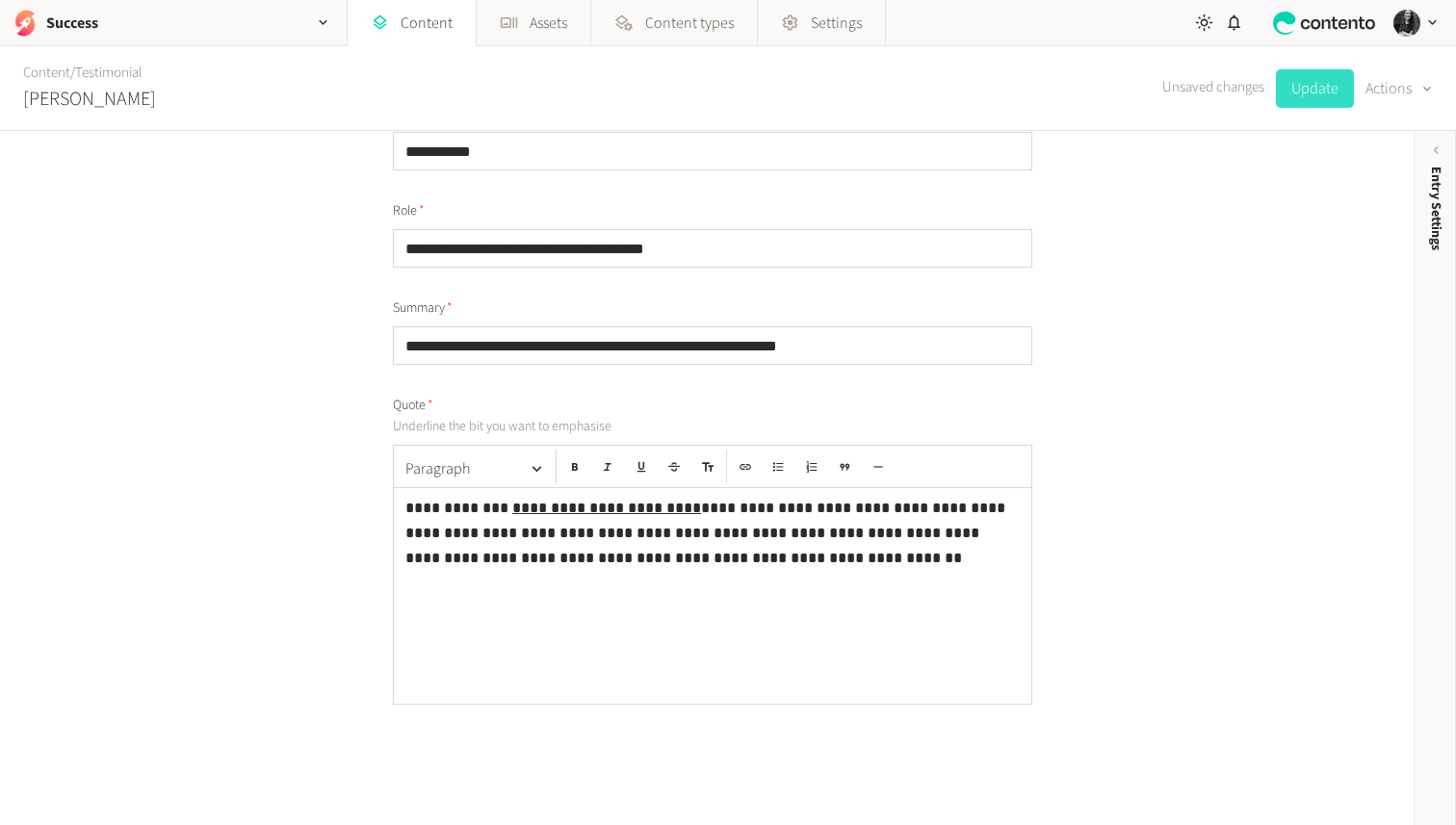 This screenshot has height=825, width=1456. Describe the element at coordinates (1436, 208) in the screenshot. I see `span: Entry Settings` at that location.